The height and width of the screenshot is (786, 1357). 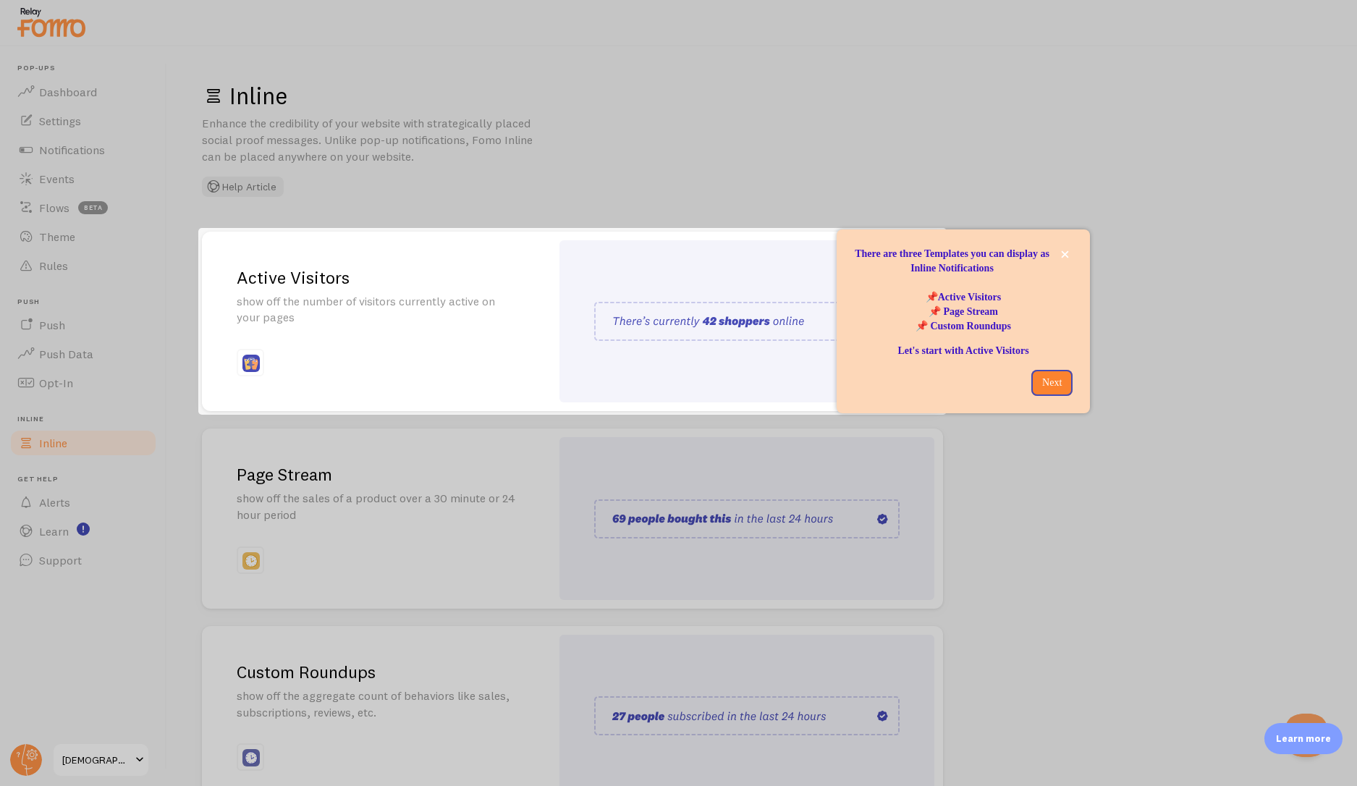 What do you see at coordinates (1303, 738) in the screenshot?
I see `div: Learn more` at bounding box center [1303, 738].